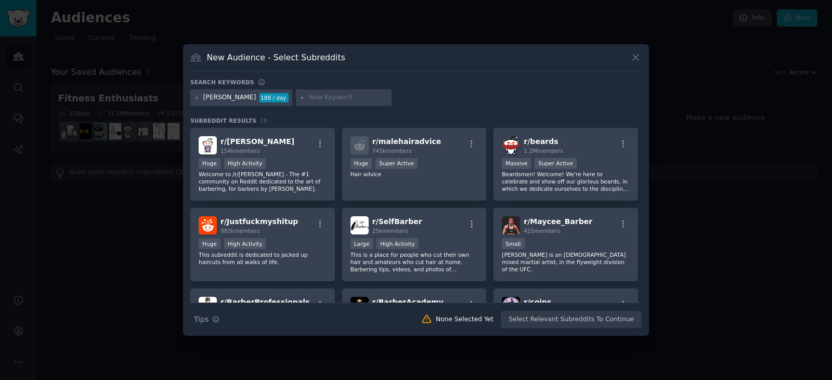 The image size is (832, 380). What do you see at coordinates (566, 181) in the screenshot?
I see `p: Beardsmen! Welcome! We're here to celebrate and show off our glorious beards, in which we dedicat...` at bounding box center [566, 181].